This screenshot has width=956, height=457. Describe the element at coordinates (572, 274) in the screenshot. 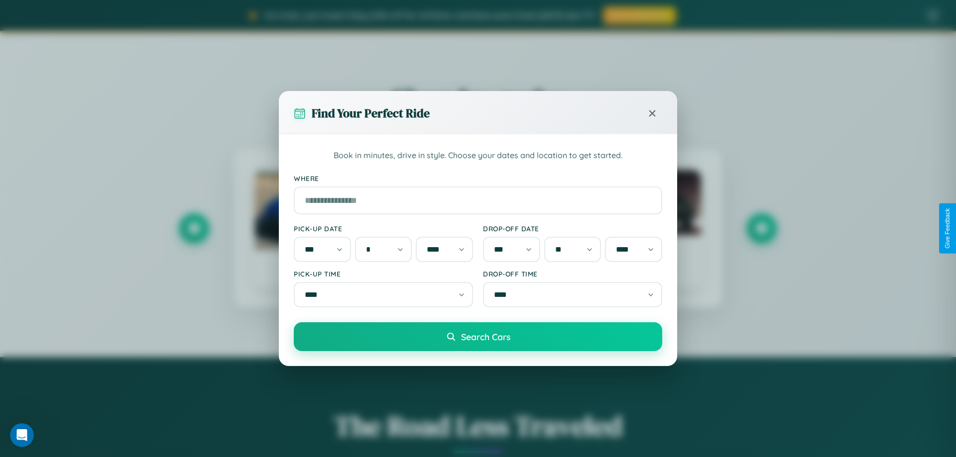

I see `label: Drop-off Time` at that location.